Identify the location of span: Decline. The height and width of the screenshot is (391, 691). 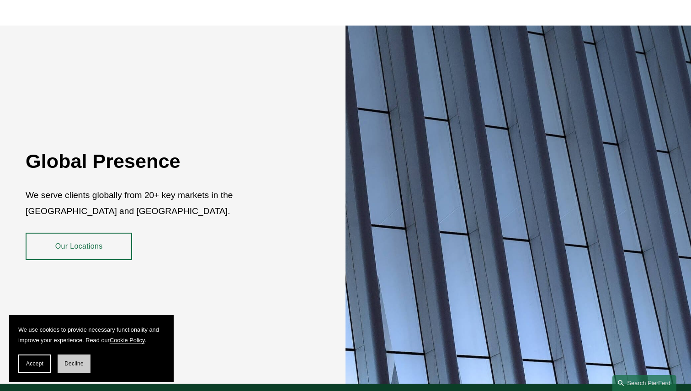
(74, 364).